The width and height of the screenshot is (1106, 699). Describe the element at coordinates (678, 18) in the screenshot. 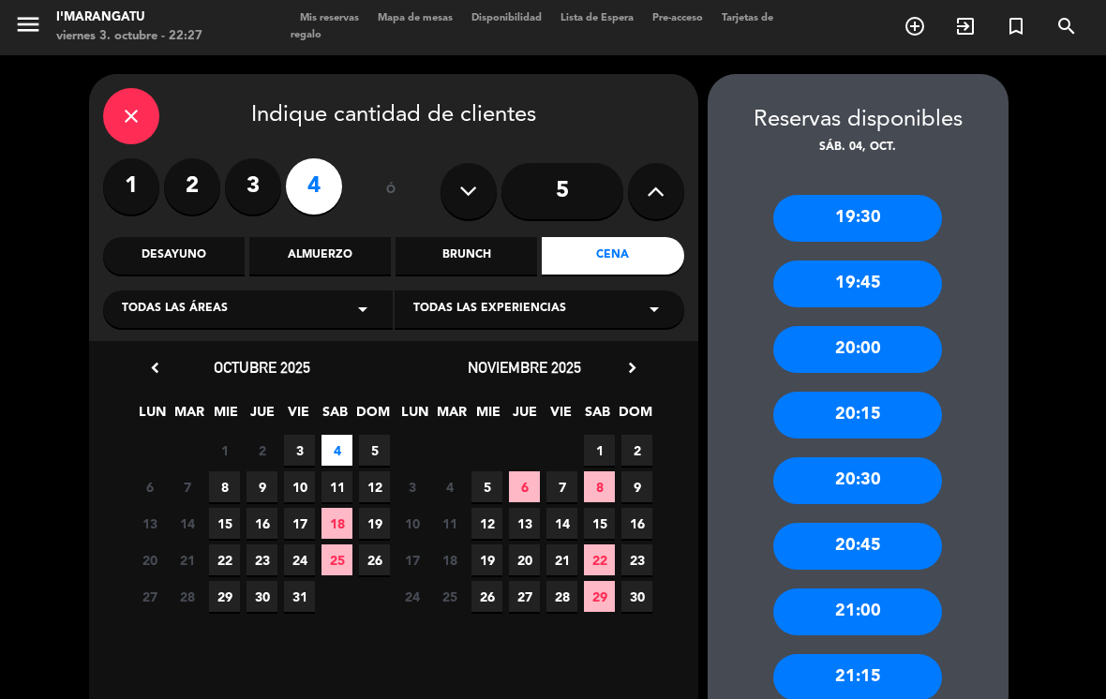

I see `span: Pre-acceso` at that location.